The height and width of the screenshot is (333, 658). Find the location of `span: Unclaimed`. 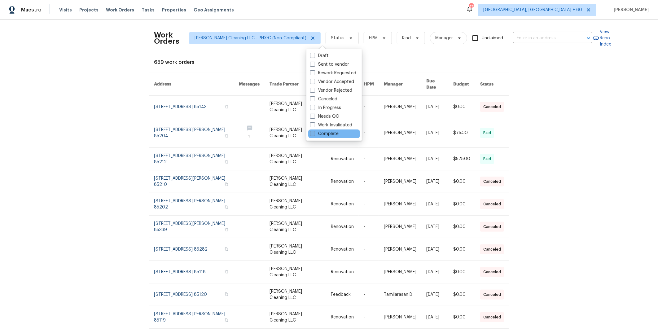

span: Unclaimed is located at coordinates (492, 38).